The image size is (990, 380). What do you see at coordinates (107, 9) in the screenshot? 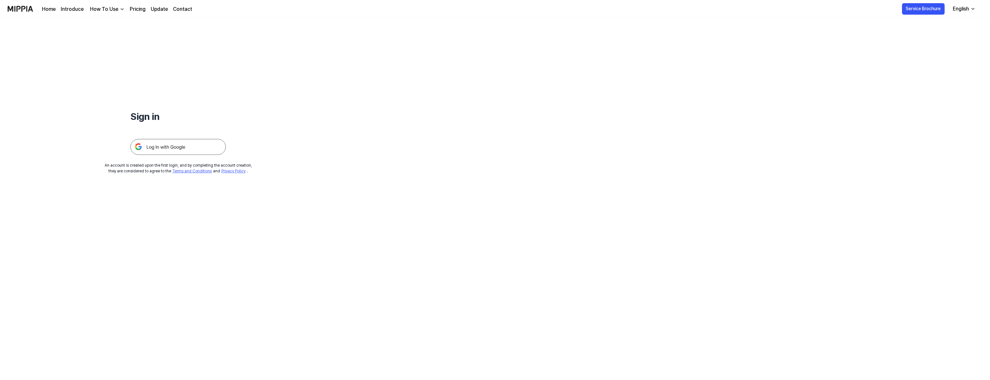
I see `button: How To Use` at bounding box center [107, 9].